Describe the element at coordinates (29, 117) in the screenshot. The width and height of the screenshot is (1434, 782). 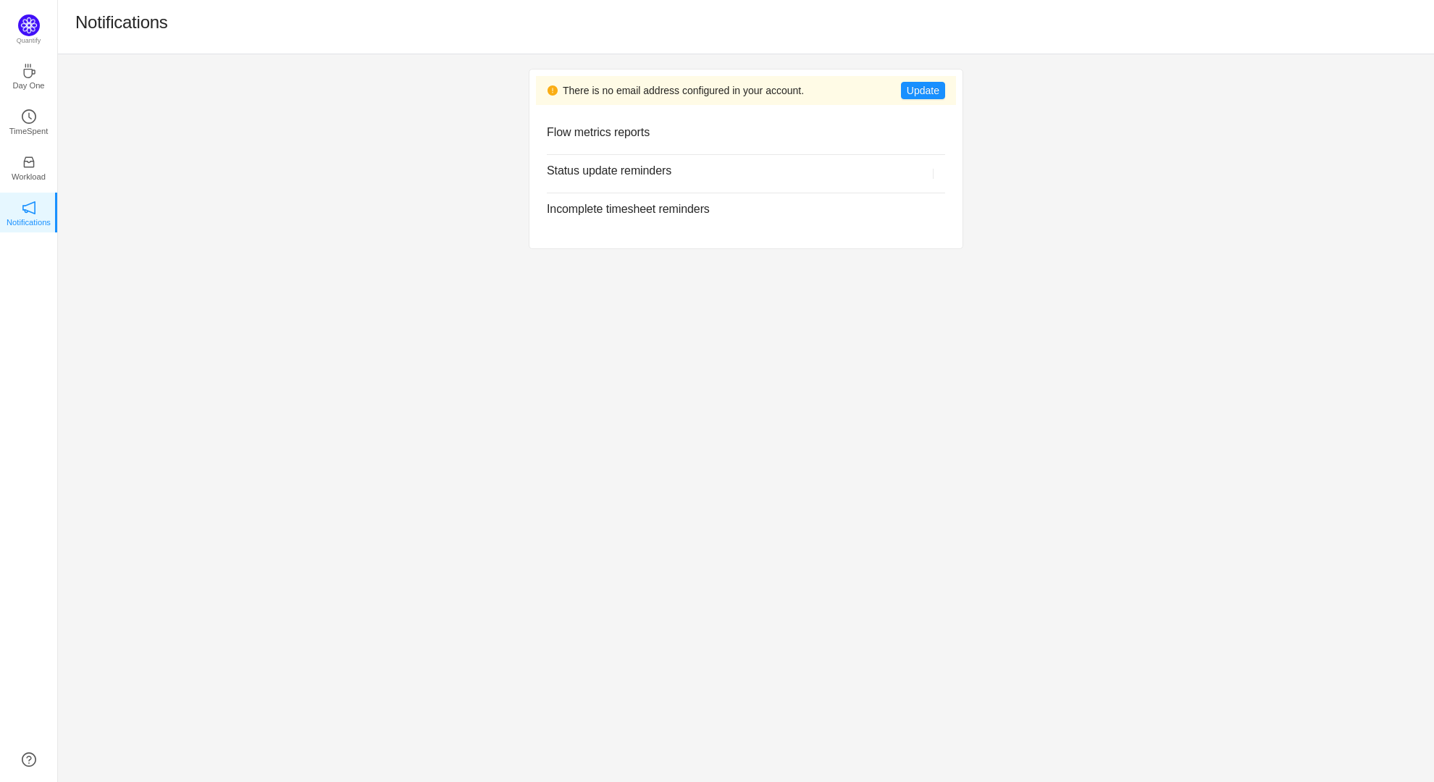
I see `i: icon: clock-circle` at that location.